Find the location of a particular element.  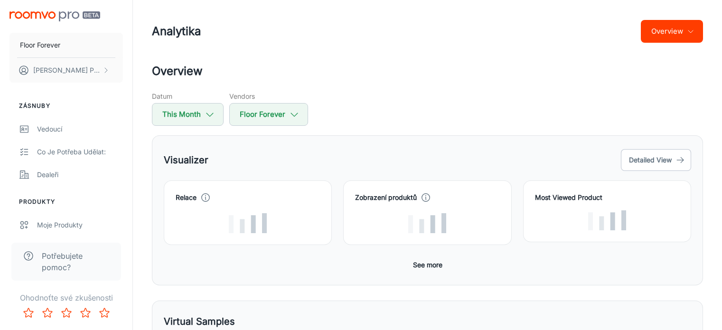

button: Rate 3 star is located at coordinates (66, 313).